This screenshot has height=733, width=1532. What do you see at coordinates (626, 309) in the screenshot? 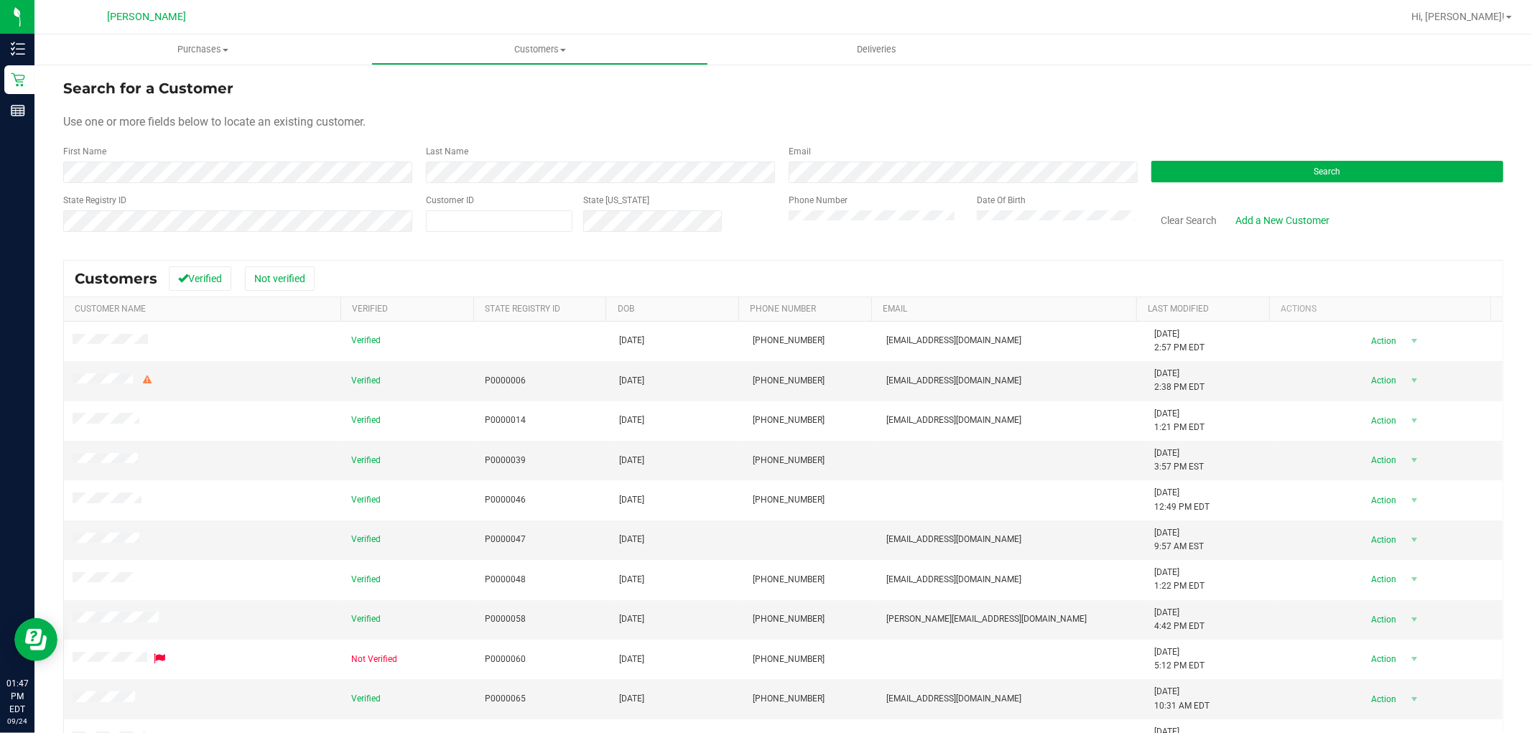
I see `a: DOB` at bounding box center [626, 309].